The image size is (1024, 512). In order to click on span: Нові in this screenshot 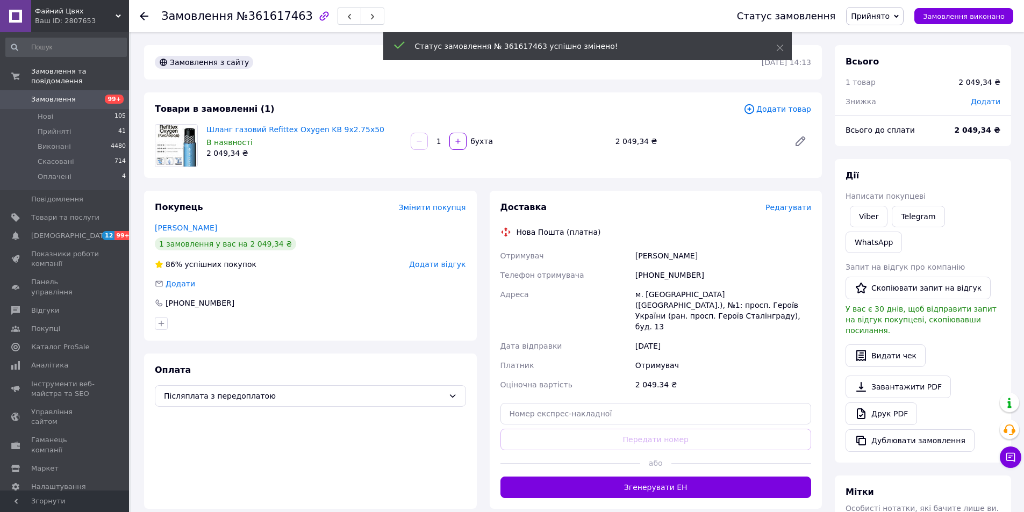, I will do `click(45, 117)`.